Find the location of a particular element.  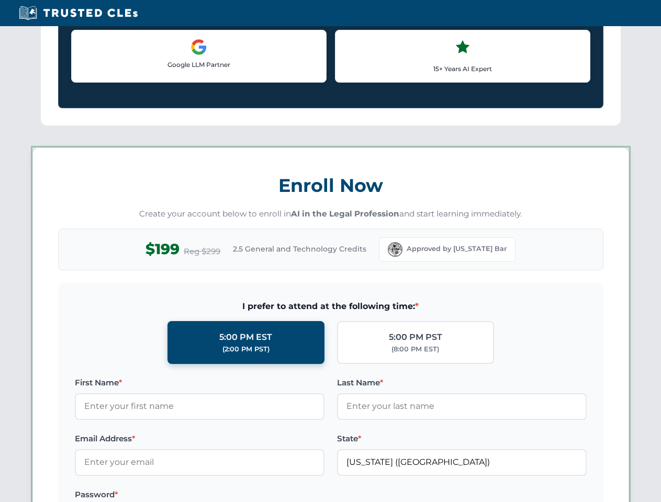

div: (8:00 PM EST) is located at coordinates (415, 349).